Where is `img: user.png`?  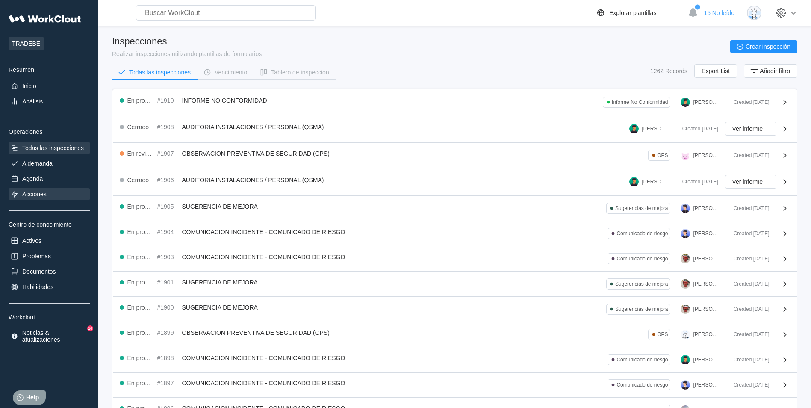
img: user.png is located at coordinates (634, 182).